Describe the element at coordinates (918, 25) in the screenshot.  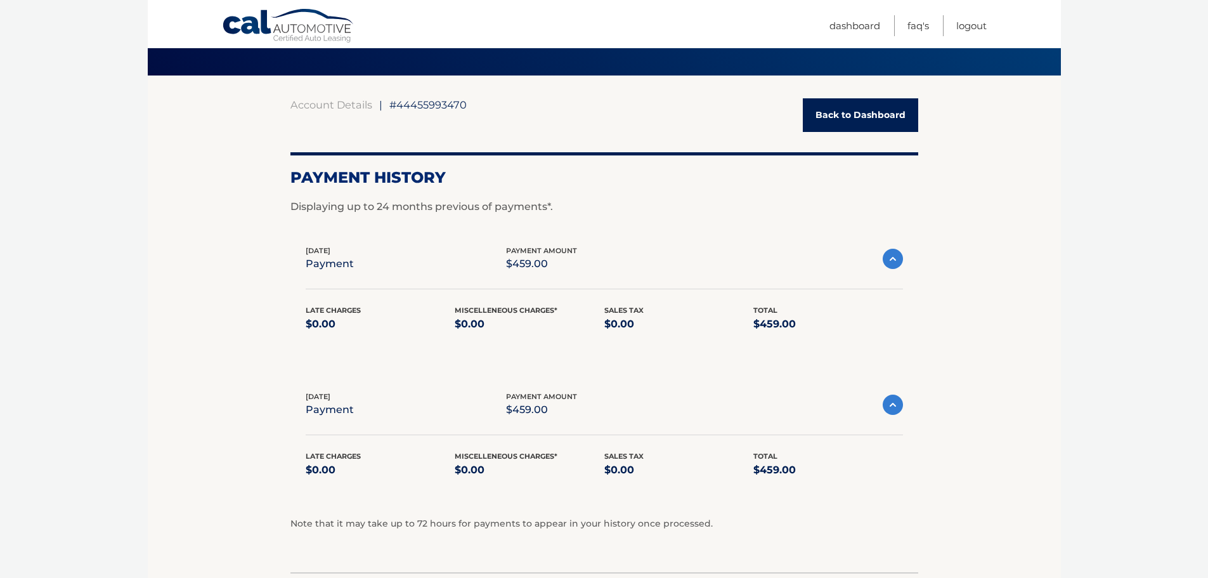
I see `a: FAQ's` at that location.